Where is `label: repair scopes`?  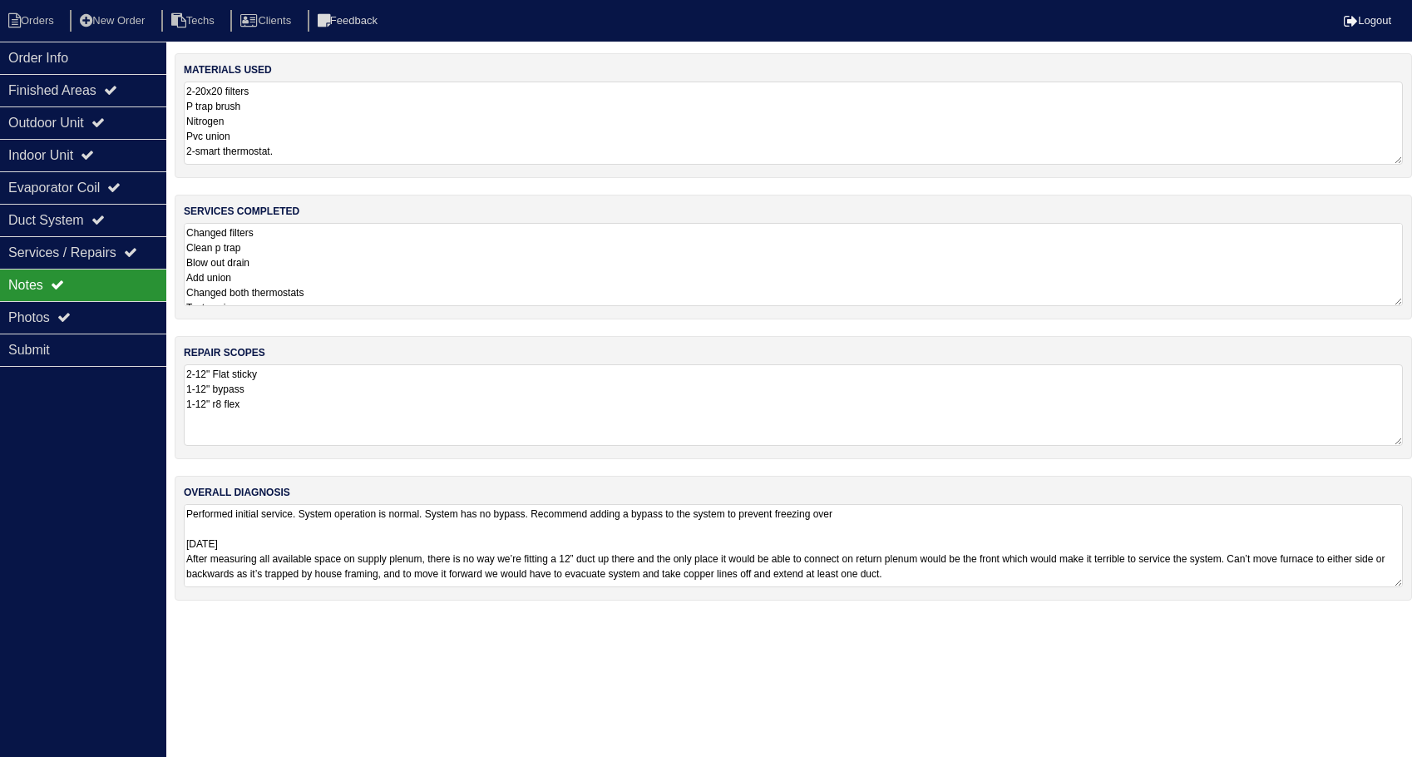
label: repair scopes is located at coordinates (225, 353).